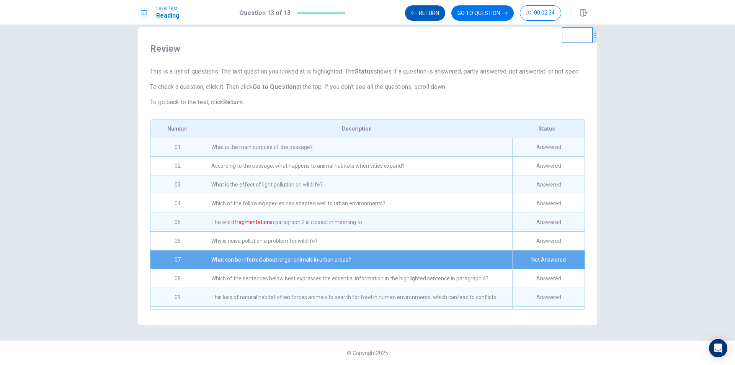 Image resolution: width=735 pixels, height=365 pixels. I want to click on div: This loss of natural habitat often forces animals to search for food in human environments, which..., so click(358, 297).